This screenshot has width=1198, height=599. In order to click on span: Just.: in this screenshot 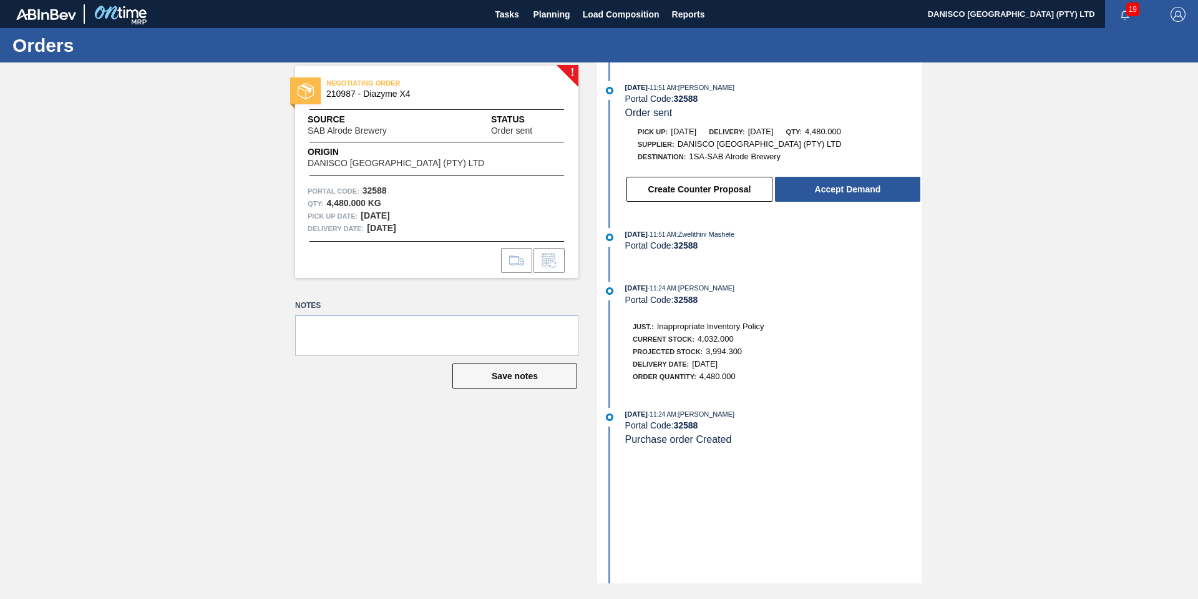, I will do `click(644, 326)`.